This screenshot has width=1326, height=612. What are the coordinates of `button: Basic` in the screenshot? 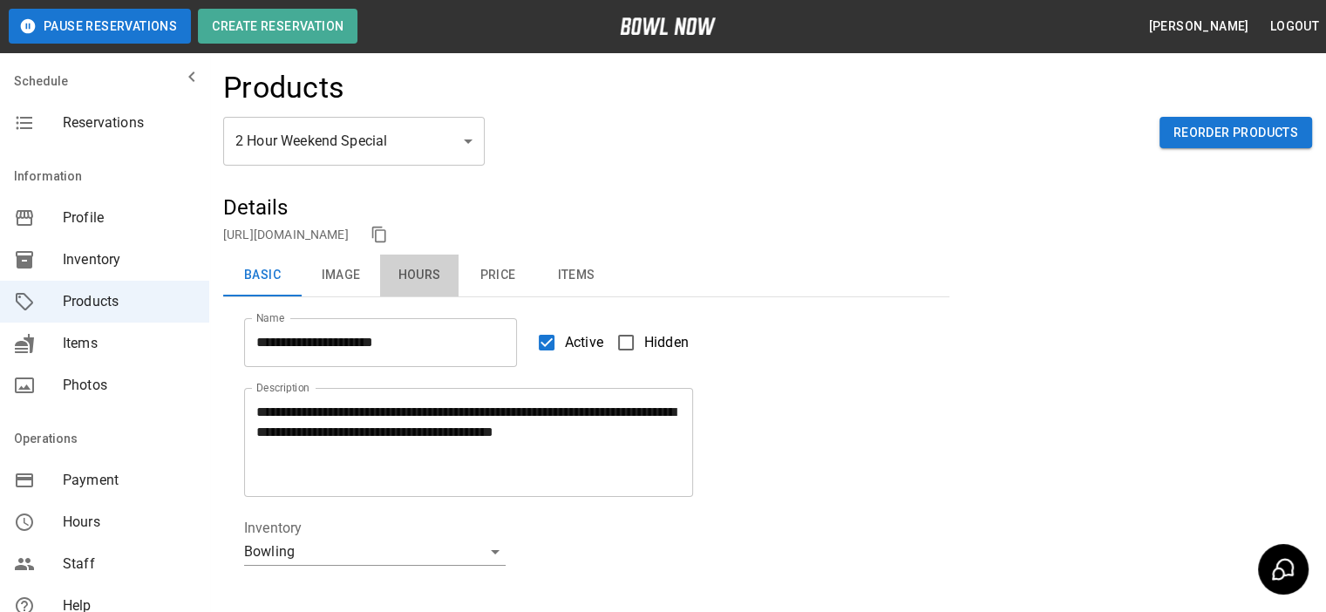 It's located at (262, 276).